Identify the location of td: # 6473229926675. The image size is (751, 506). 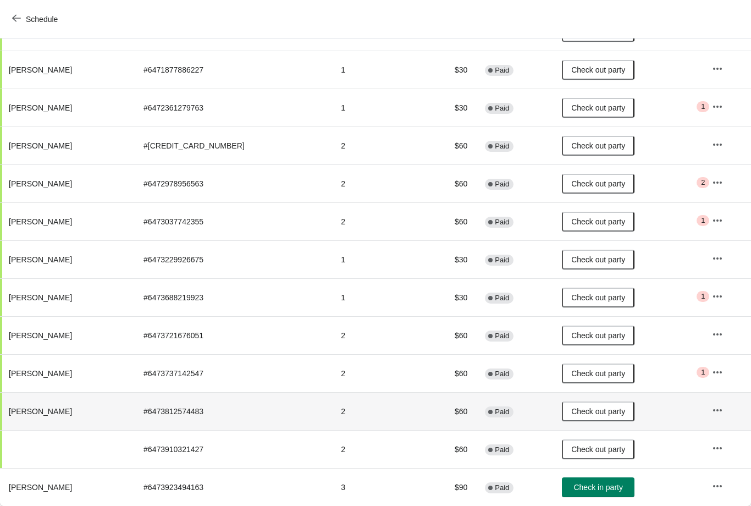
(233, 259).